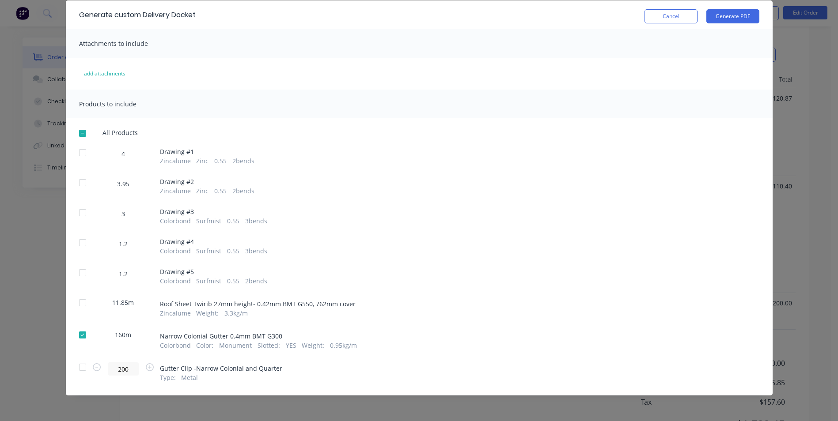 The width and height of the screenshot is (838, 421). I want to click on span: Drawing # 2, so click(207, 181).